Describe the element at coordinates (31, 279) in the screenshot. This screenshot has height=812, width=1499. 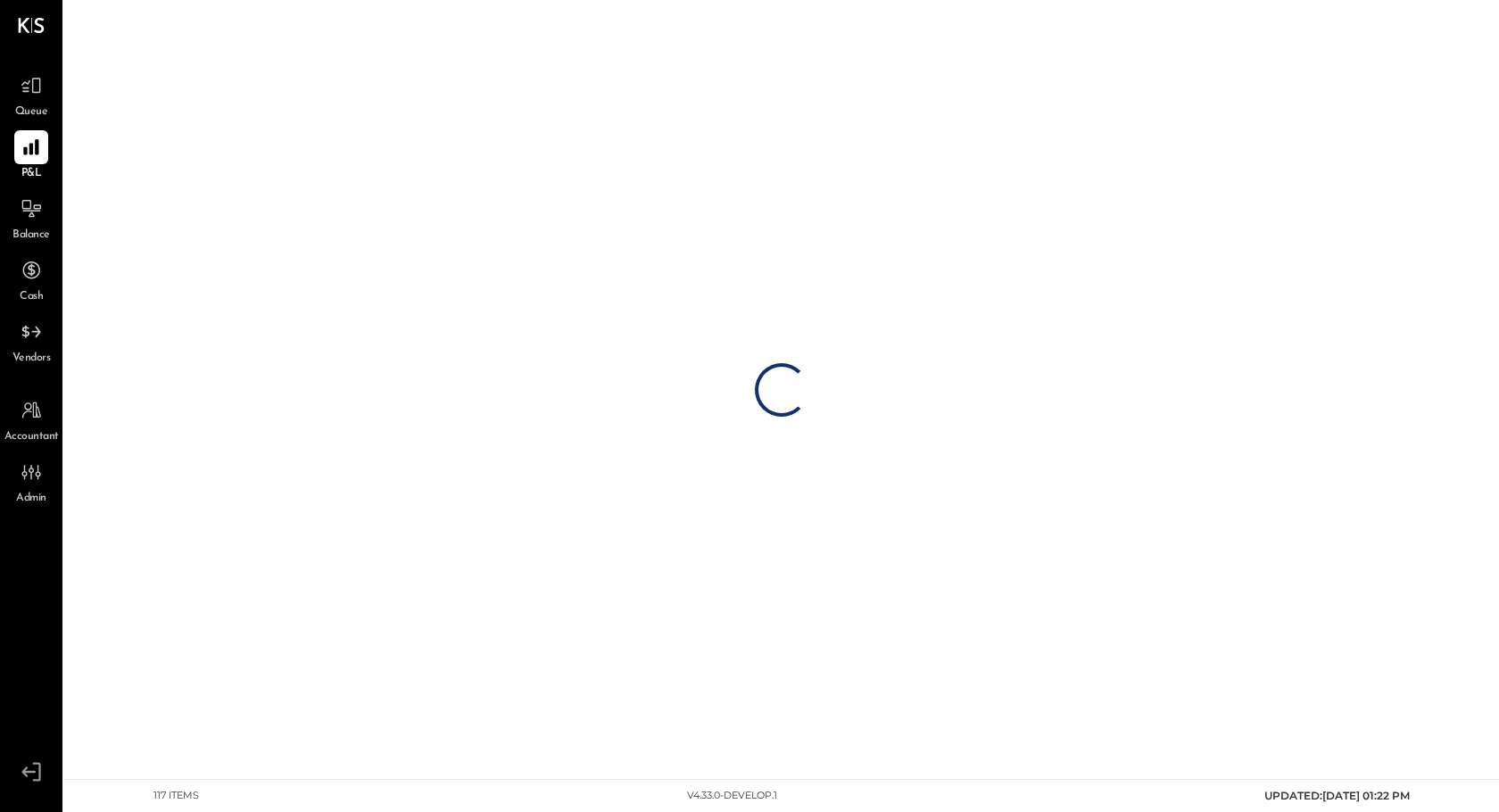
I see `a: Cash` at that location.